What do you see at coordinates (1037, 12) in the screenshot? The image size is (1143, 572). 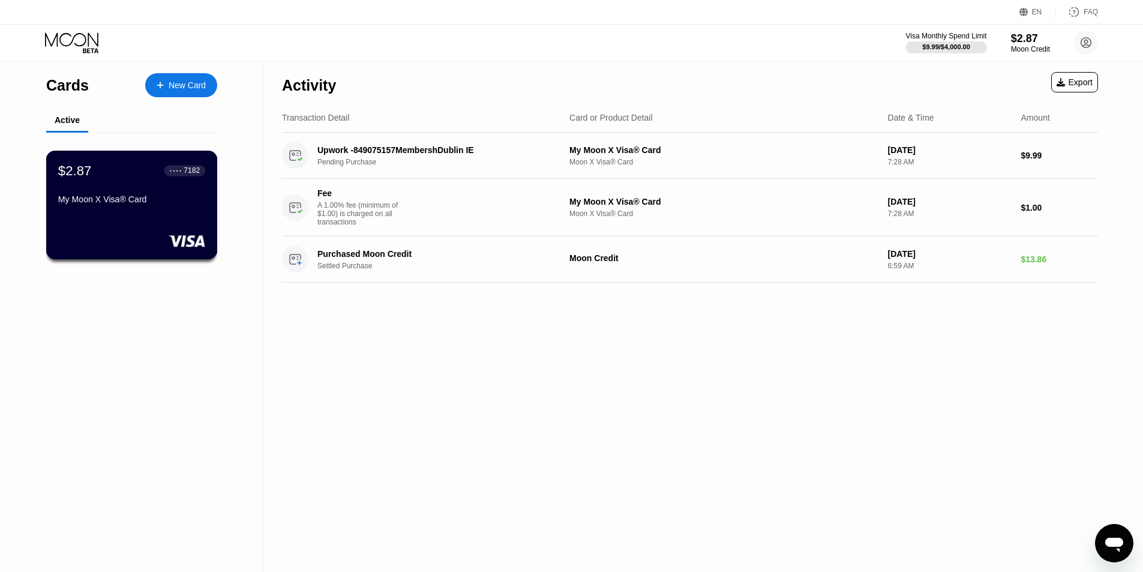 I see `div: EN` at bounding box center [1037, 12].